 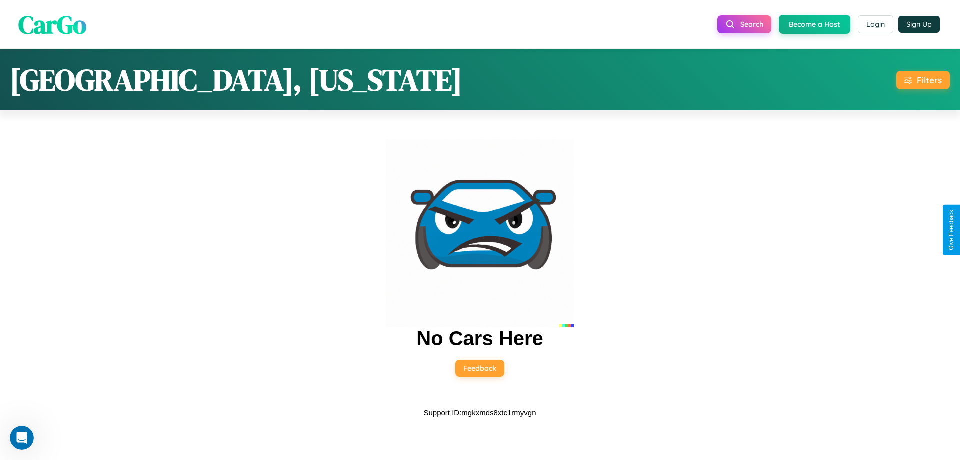 What do you see at coordinates (930, 80) in the screenshot?
I see `div: Filters` at bounding box center [930, 80].